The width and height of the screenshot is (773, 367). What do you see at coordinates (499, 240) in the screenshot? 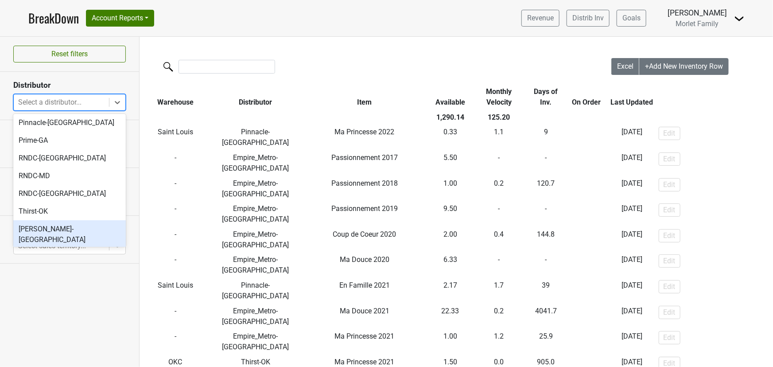
I see `td: 0.4` at bounding box center [499, 240].